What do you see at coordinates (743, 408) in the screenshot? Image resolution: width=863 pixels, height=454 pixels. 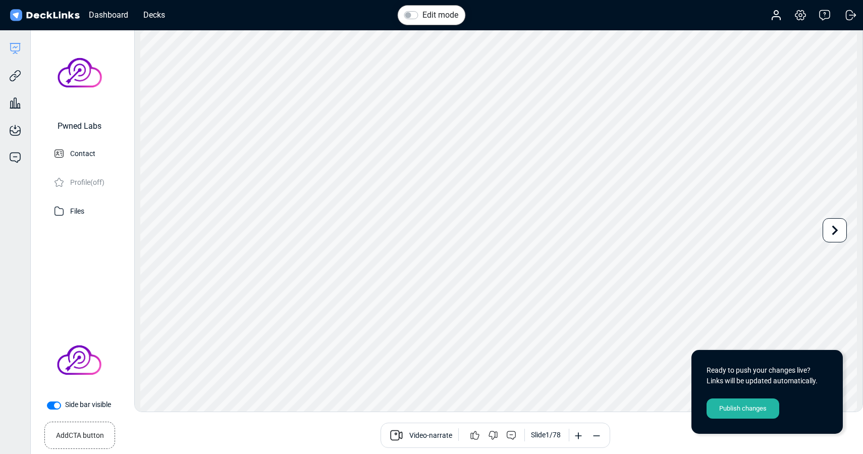 I see `div: Publish changes` at bounding box center [743, 408].